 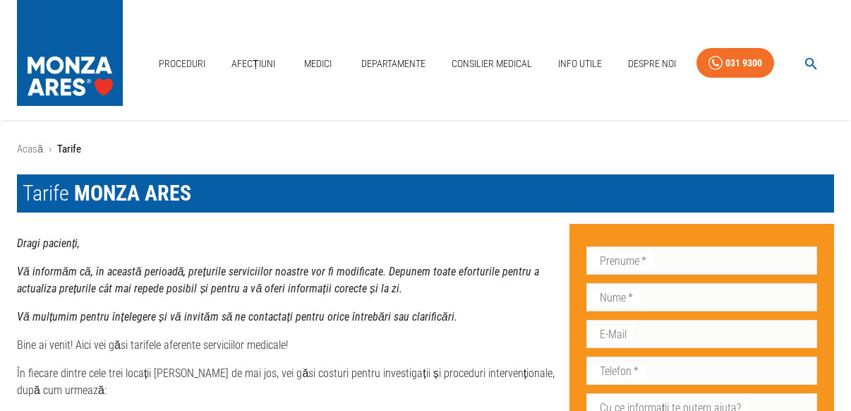 I want to click on a: Proceduri, so click(x=182, y=64).